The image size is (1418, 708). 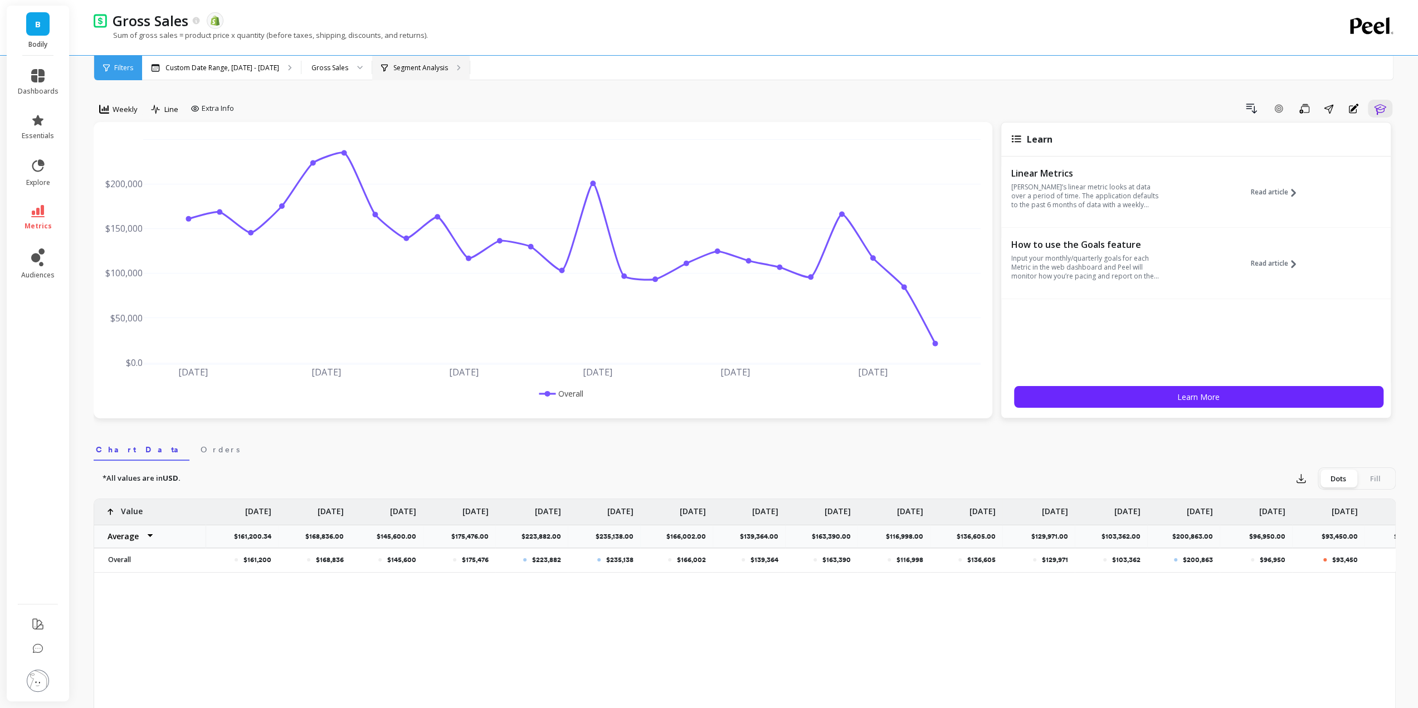 I want to click on span: dashboards, so click(x=38, y=91).